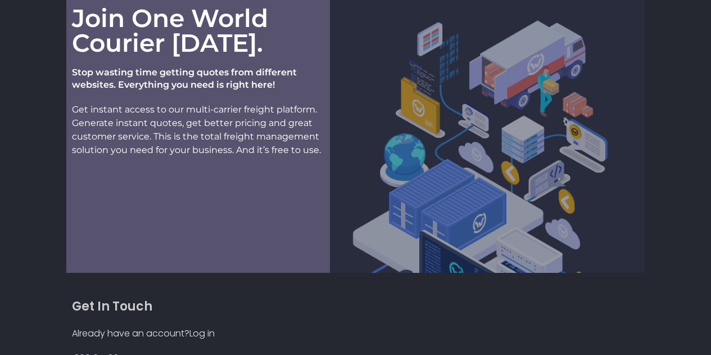  I want to click on p: Get instant access to our multi-carrier freight platform. Generate instant quotes, get better pri..., so click(199, 130).